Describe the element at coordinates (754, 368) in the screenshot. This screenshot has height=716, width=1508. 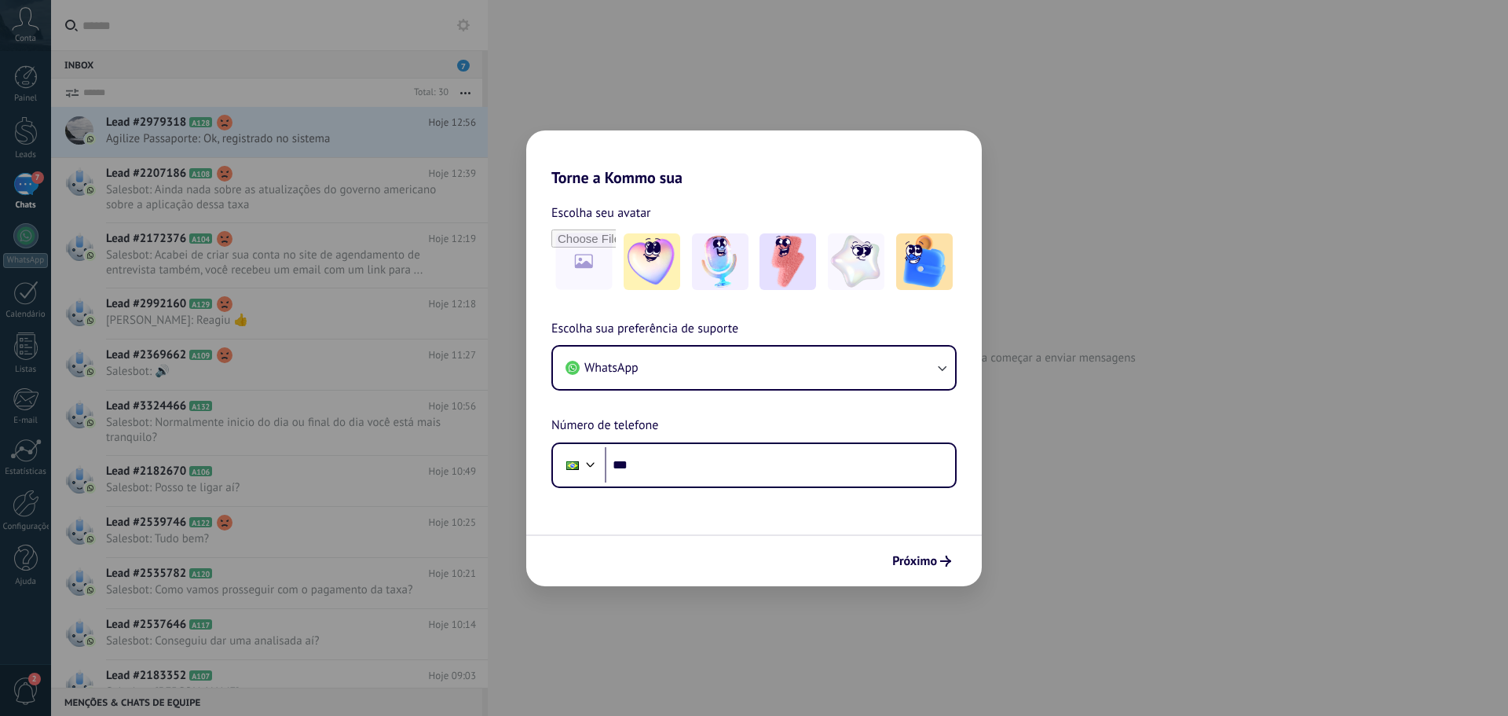
I see `button: WhatsApp` at that location.